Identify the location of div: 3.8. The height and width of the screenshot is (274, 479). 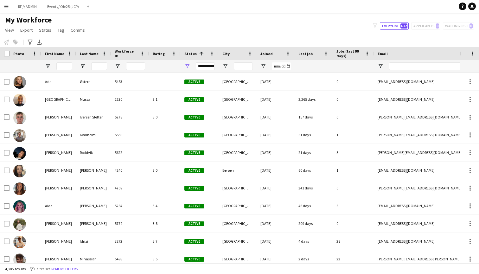
(165, 223).